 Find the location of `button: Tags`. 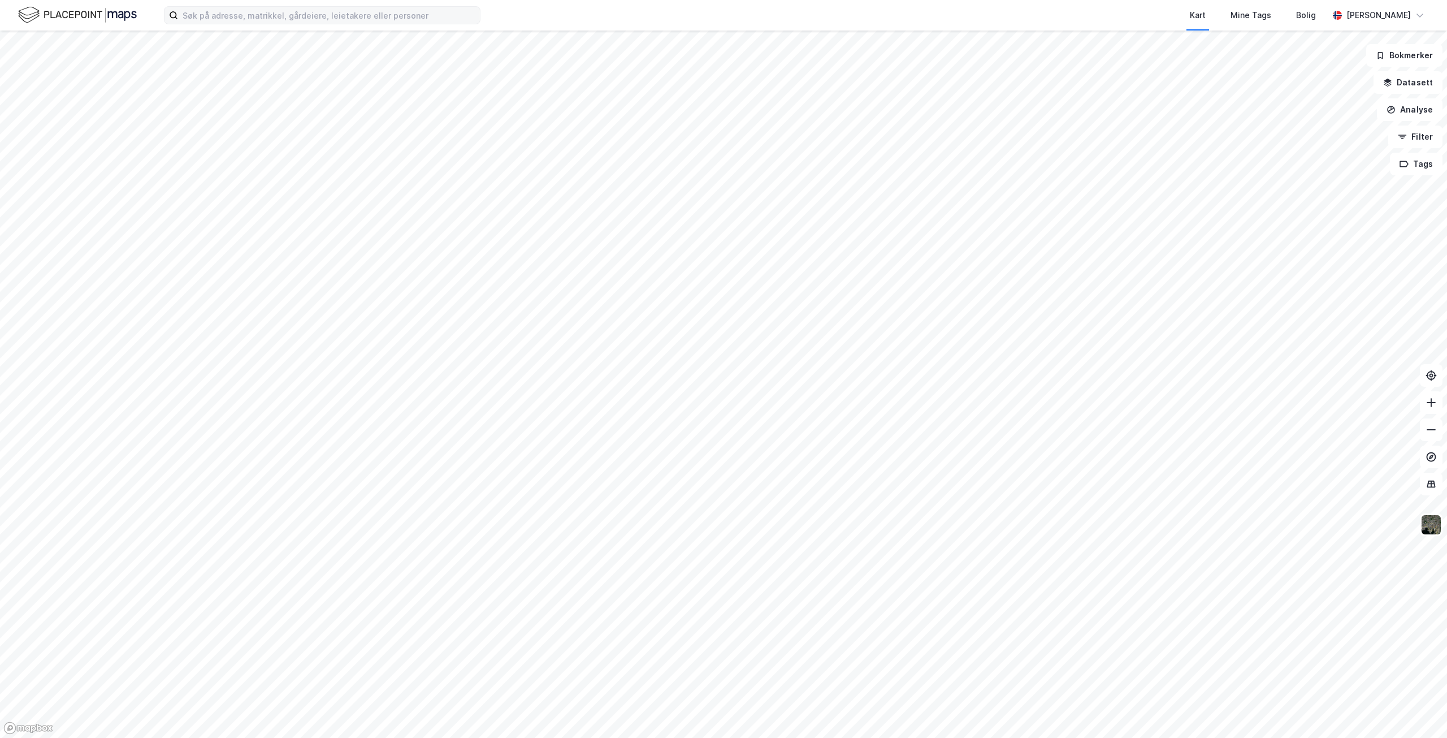

button: Tags is located at coordinates (1416, 164).